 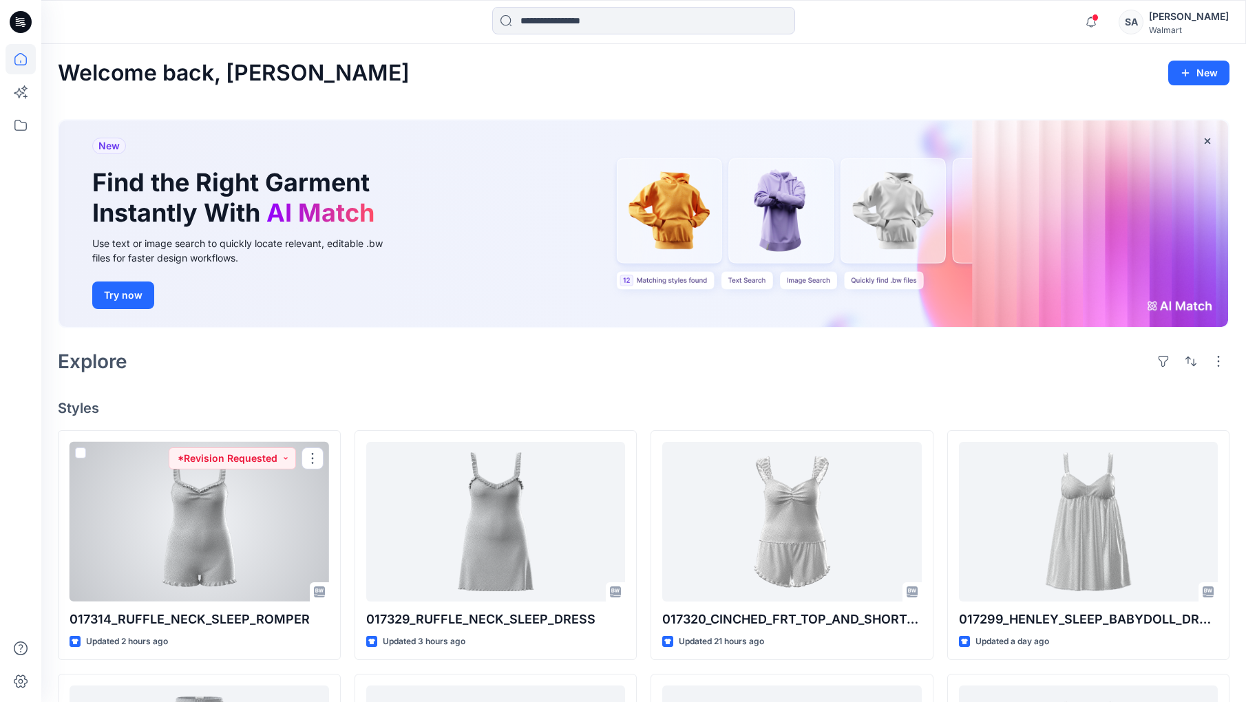 What do you see at coordinates (127, 642) in the screenshot?
I see `p: Updated 2 hours ago` at bounding box center [127, 642].